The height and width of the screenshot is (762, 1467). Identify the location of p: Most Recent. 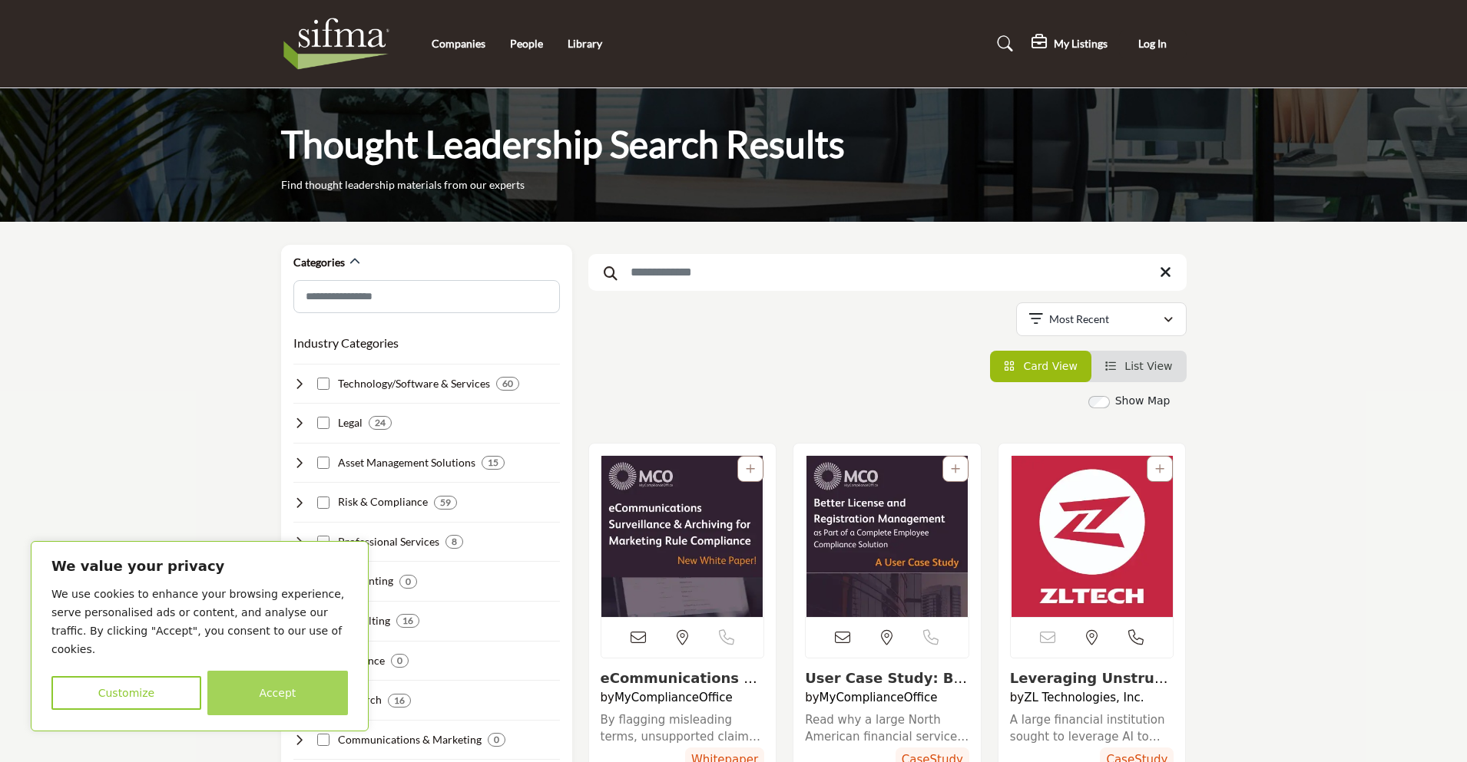
(1079, 319).